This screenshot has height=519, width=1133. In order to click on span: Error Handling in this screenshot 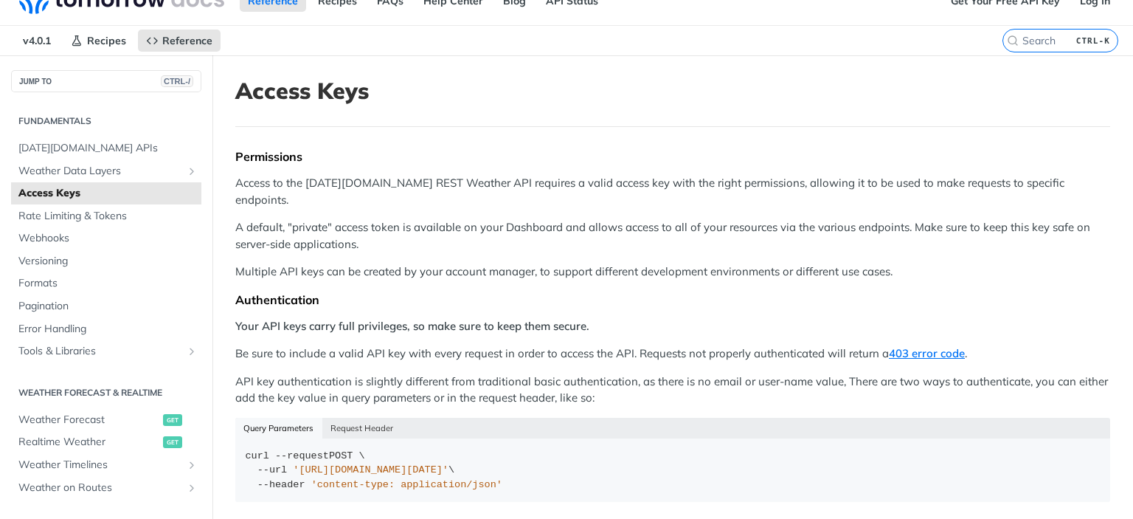, I will do `click(108, 329)`.